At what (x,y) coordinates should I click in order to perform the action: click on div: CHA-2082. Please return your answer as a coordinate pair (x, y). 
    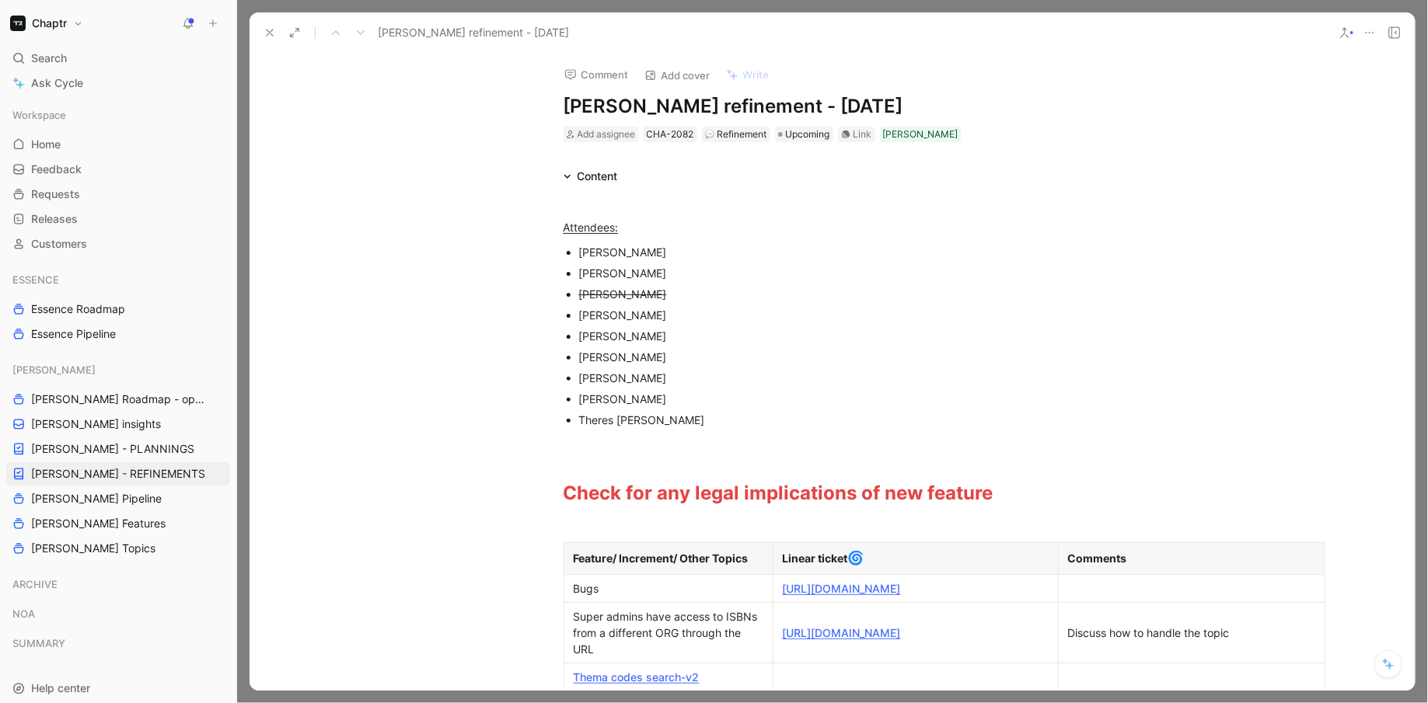
    Looking at the image, I should click on (670, 134).